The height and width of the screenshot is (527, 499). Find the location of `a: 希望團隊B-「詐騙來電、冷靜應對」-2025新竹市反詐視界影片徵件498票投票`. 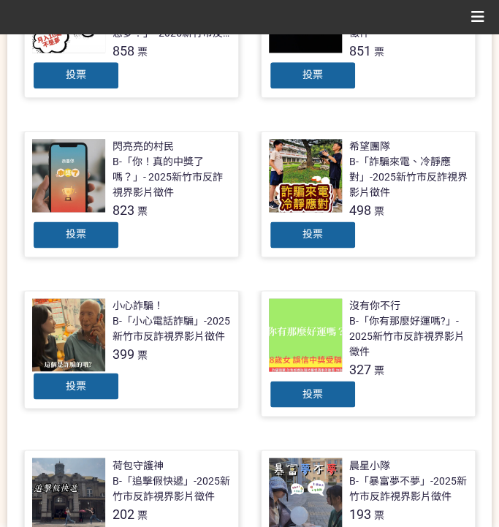

a: 希望團隊B-「詐騙來電、冷靜應對」-2025新竹市反詐視界影片徵件498票投票 is located at coordinates (368, 194).